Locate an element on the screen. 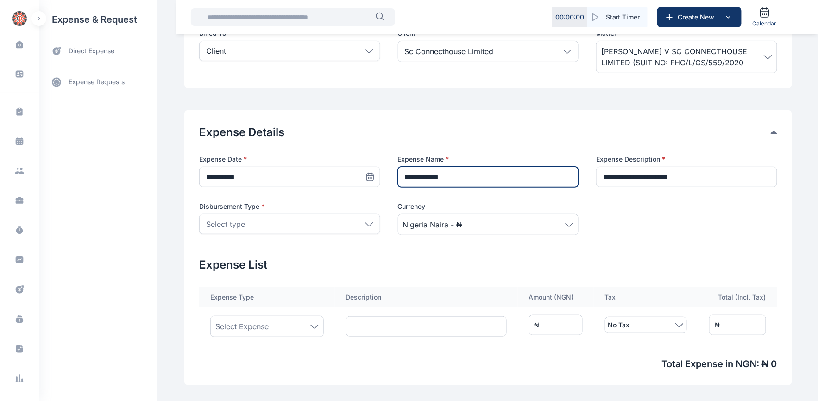 The width and height of the screenshot is (818, 401). span: direct expense is located at coordinates (91, 51).